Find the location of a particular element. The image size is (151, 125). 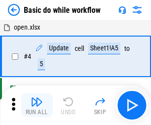

div: Basic do while workflow is located at coordinates (62, 10).